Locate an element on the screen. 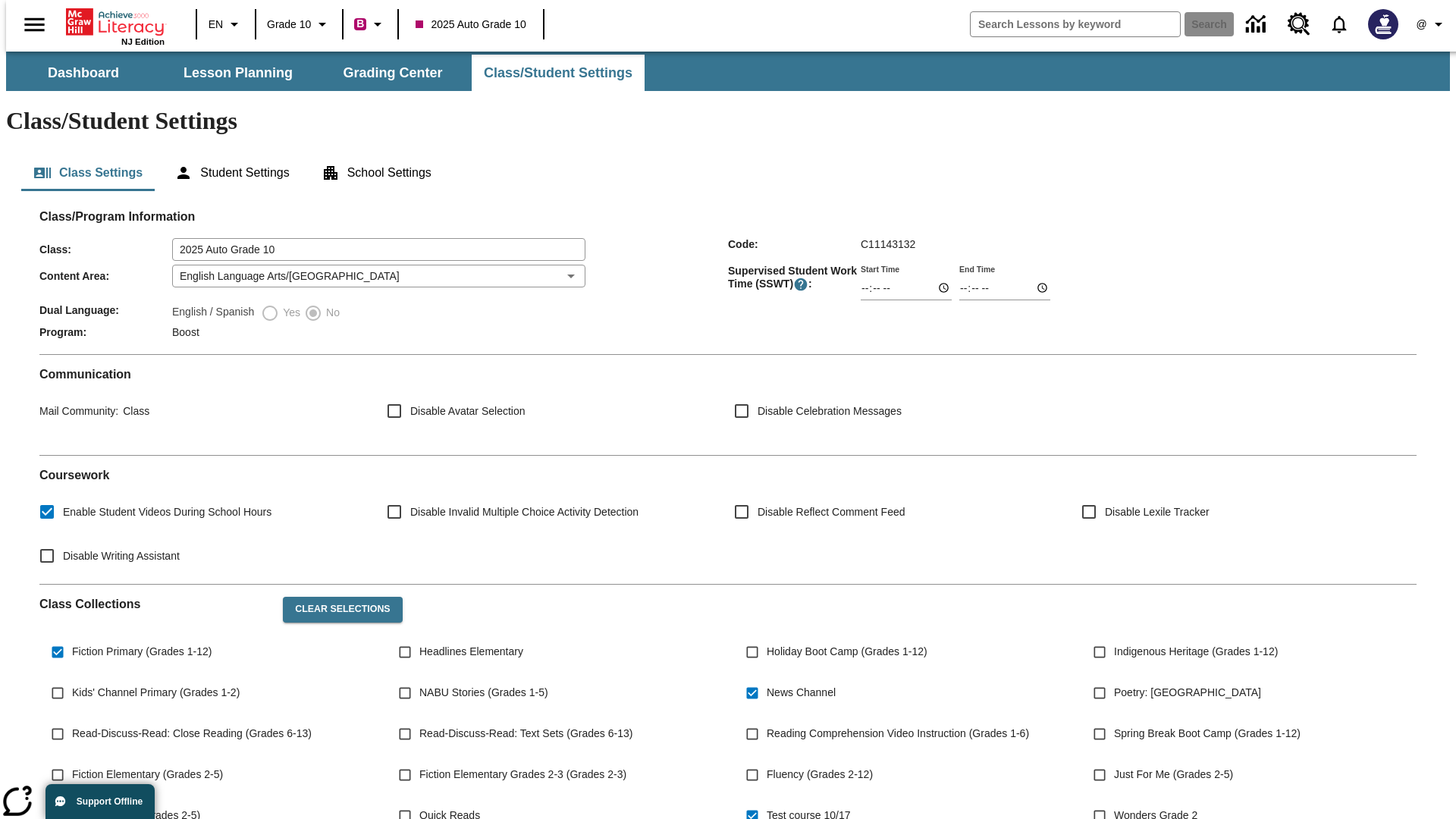 The image size is (1456, 819). span: Program : is located at coordinates (106, 333).